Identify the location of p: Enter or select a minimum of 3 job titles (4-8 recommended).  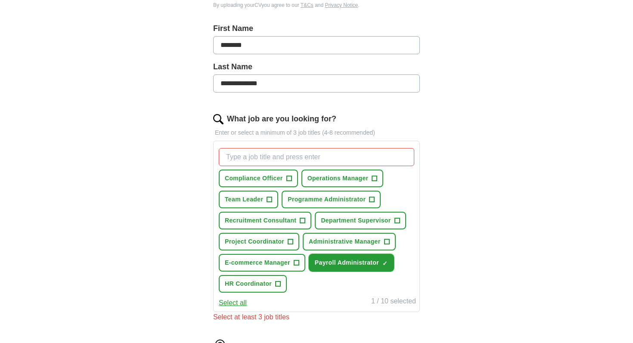
(316, 133).